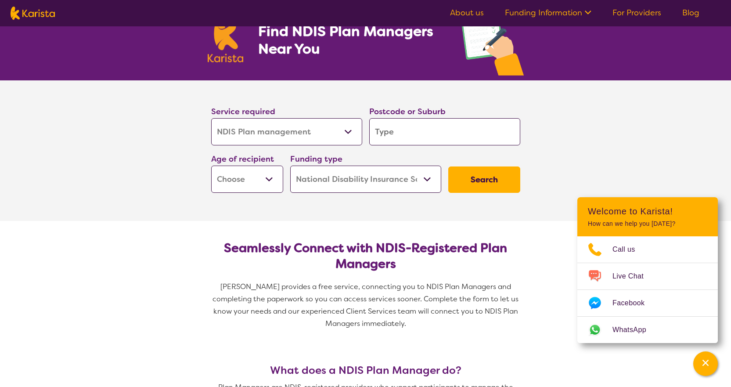  What do you see at coordinates (648, 289) in the screenshot?
I see `ul: Choose channel` at bounding box center [648, 289].